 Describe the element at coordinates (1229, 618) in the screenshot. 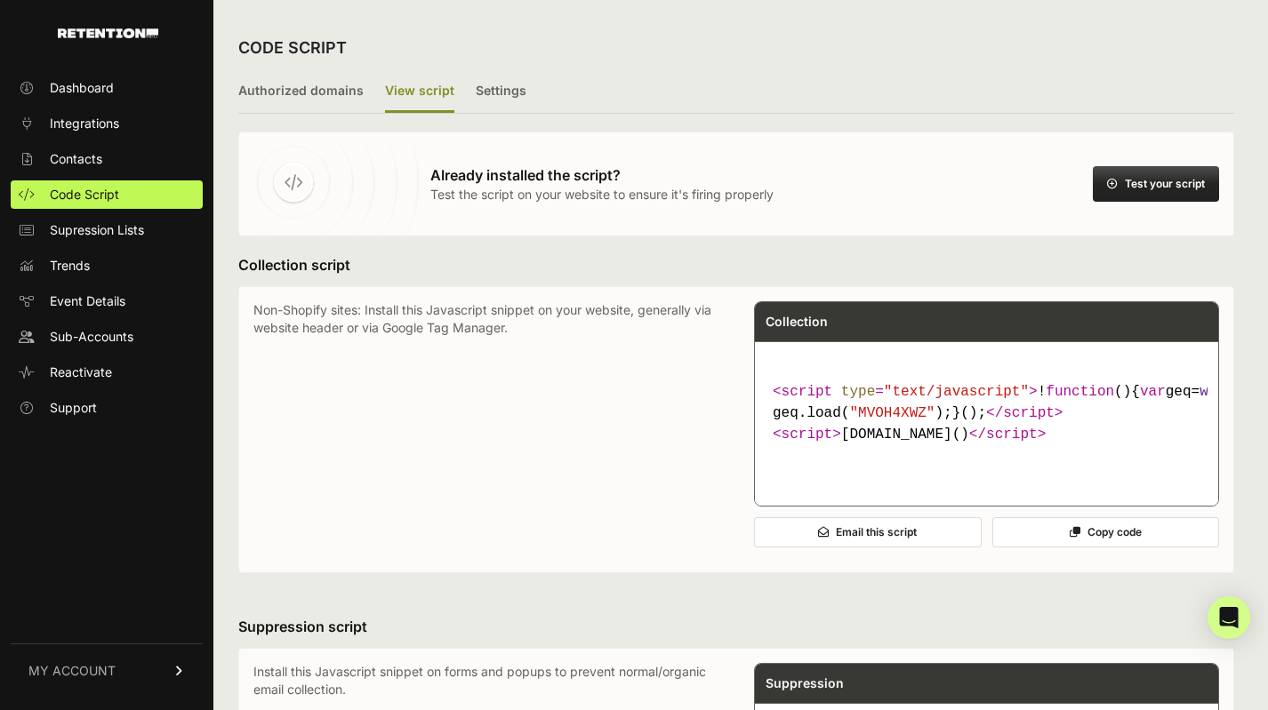

I see `div: Open Intercom Messenger` at that location.